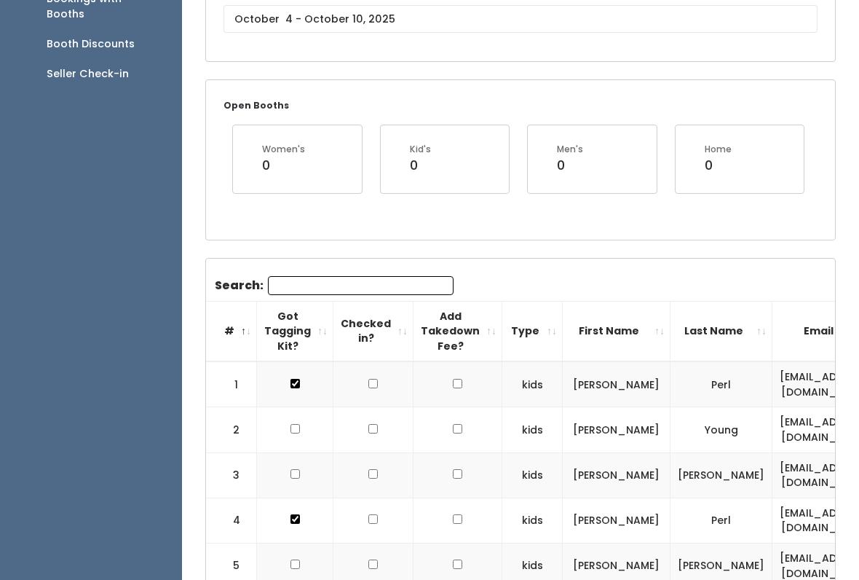 This screenshot has width=859, height=580. I want to click on th: Last Name: activate to sort column ascending, so click(722, 331).